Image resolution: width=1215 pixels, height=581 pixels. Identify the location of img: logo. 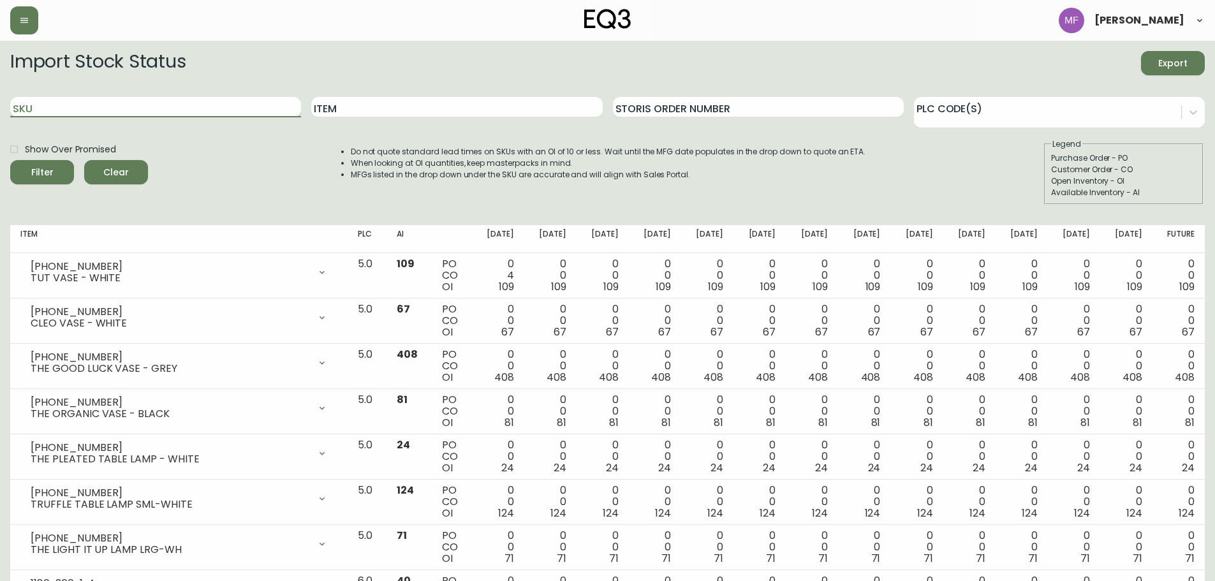
(608, 19).